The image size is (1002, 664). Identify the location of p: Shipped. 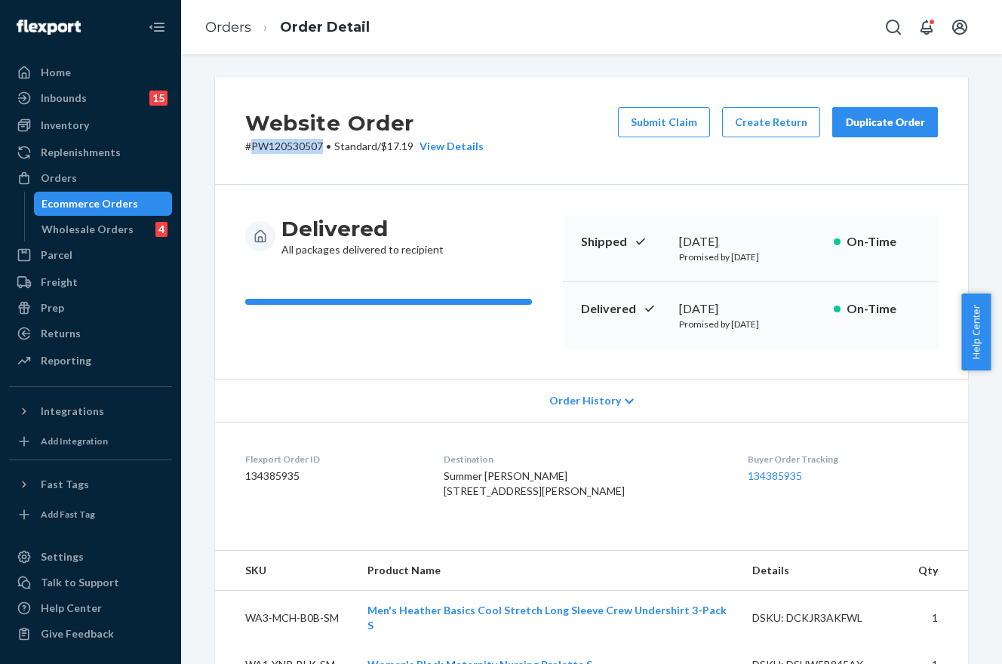
(624, 241).